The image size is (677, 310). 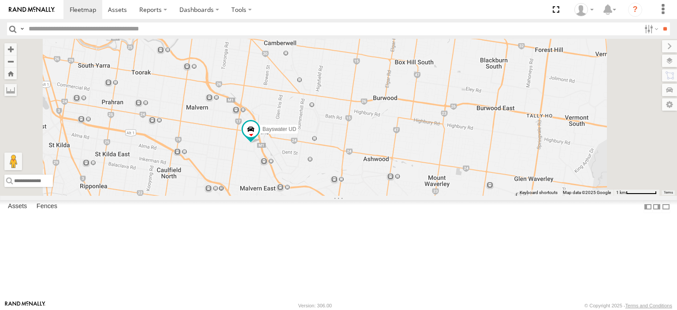 What do you see at coordinates (17, 207) in the screenshot?
I see `label: Assets` at bounding box center [17, 207].